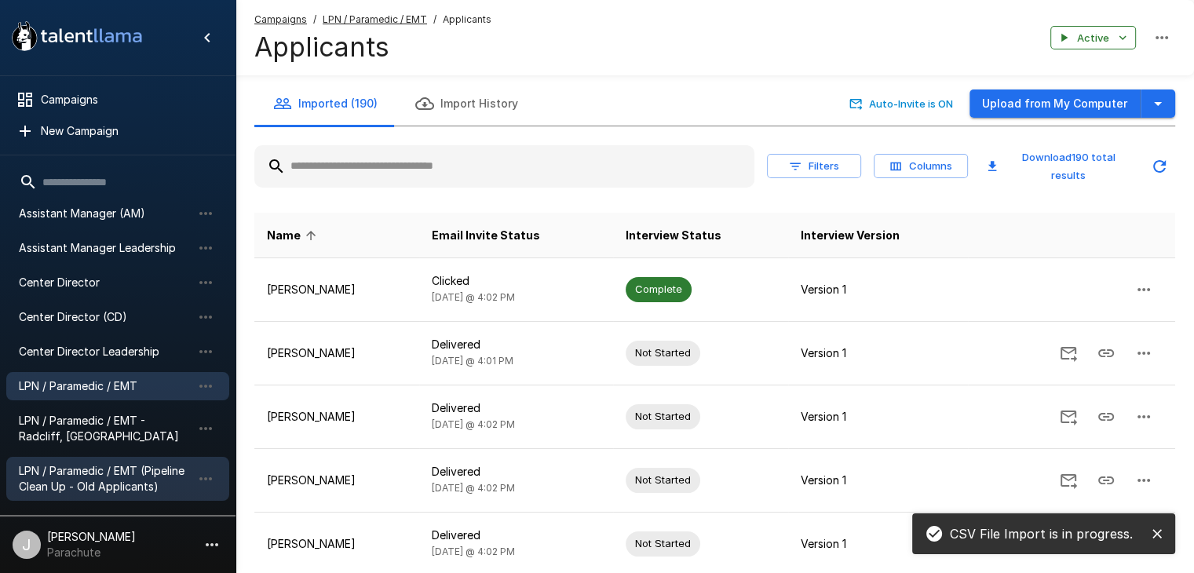 The width and height of the screenshot is (1194, 573). What do you see at coordinates (814, 166) in the screenshot?
I see `button: Filters` at bounding box center [814, 166].